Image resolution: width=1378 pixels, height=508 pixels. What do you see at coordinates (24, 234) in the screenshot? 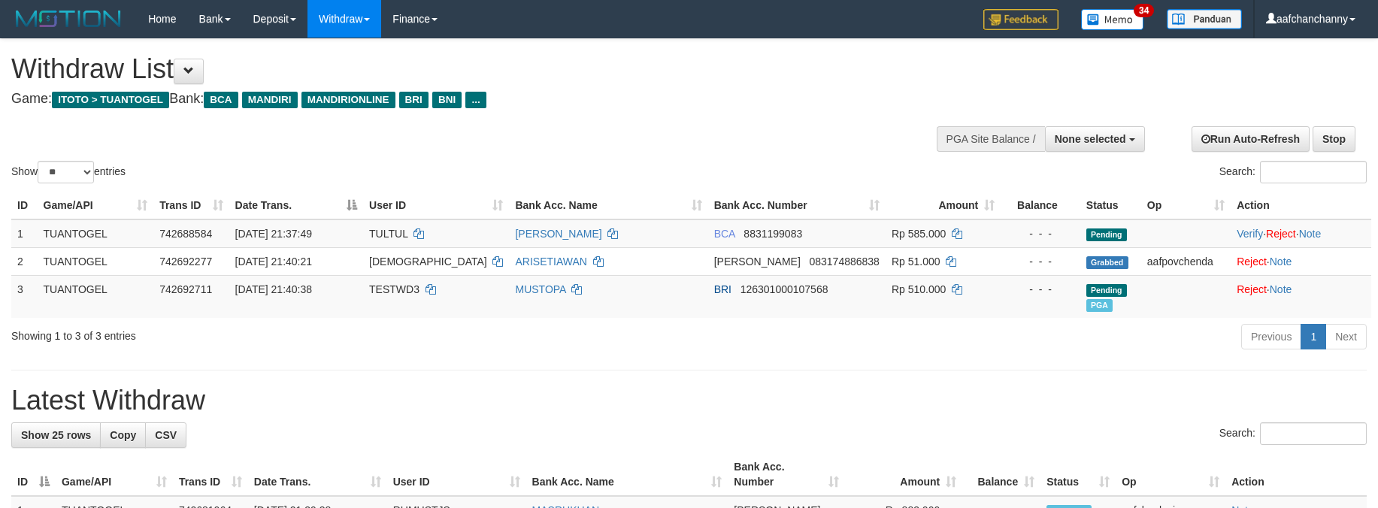
I see `td: 1` at bounding box center [24, 234].